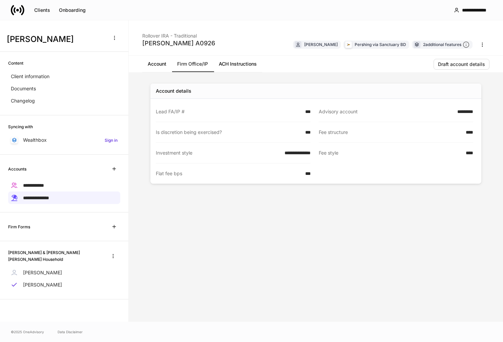 This screenshot has height=342, width=503. Describe the element at coordinates (461, 64) in the screenshot. I see `button: Draft account details` at that location.